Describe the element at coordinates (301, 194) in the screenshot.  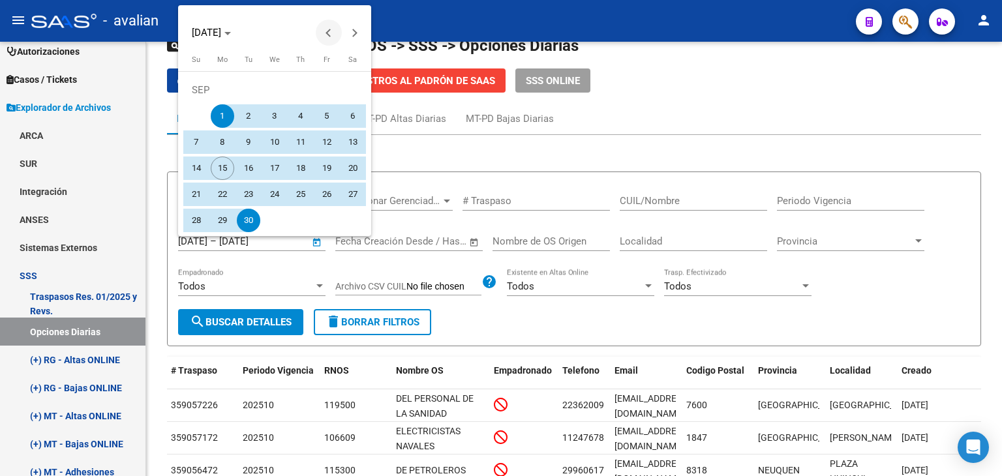
I see `button: September 25, 2025` at that location.